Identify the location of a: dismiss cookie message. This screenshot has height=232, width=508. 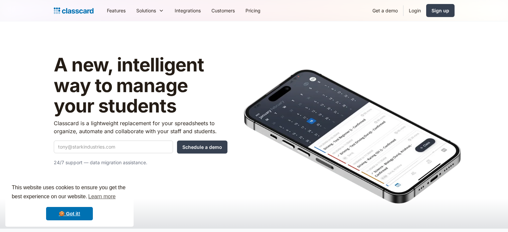
(70, 214).